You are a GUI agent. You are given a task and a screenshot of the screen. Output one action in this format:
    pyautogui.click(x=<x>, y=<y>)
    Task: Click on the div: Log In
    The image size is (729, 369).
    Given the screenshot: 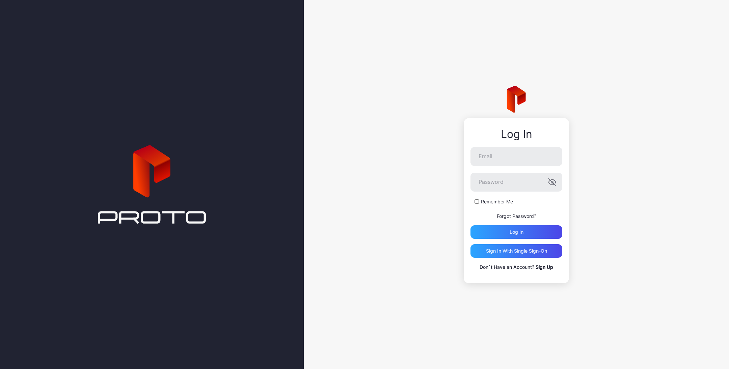 What is the action you would take?
    pyautogui.click(x=517, y=134)
    